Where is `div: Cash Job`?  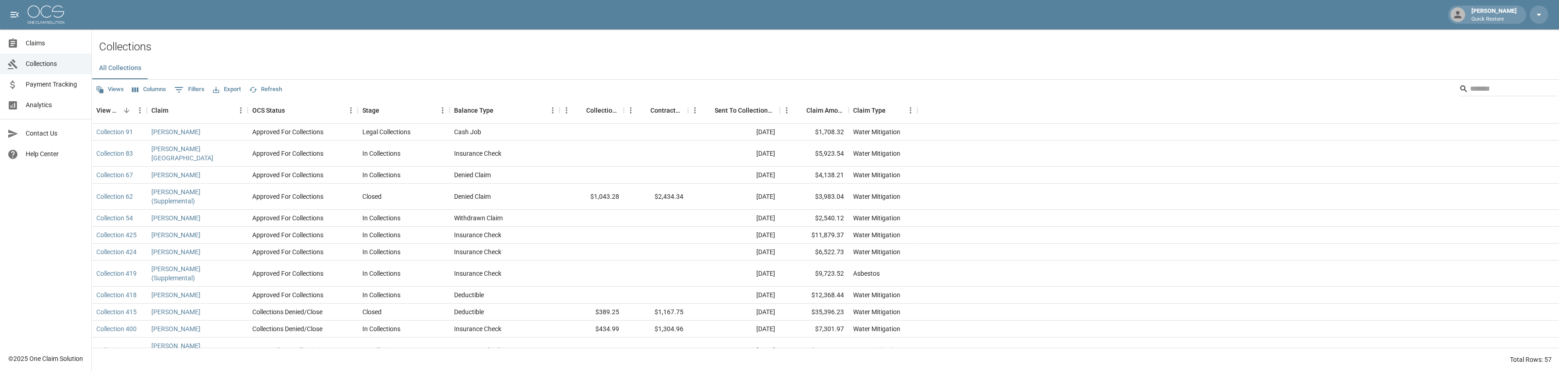
div: Cash Job is located at coordinates (467, 132).